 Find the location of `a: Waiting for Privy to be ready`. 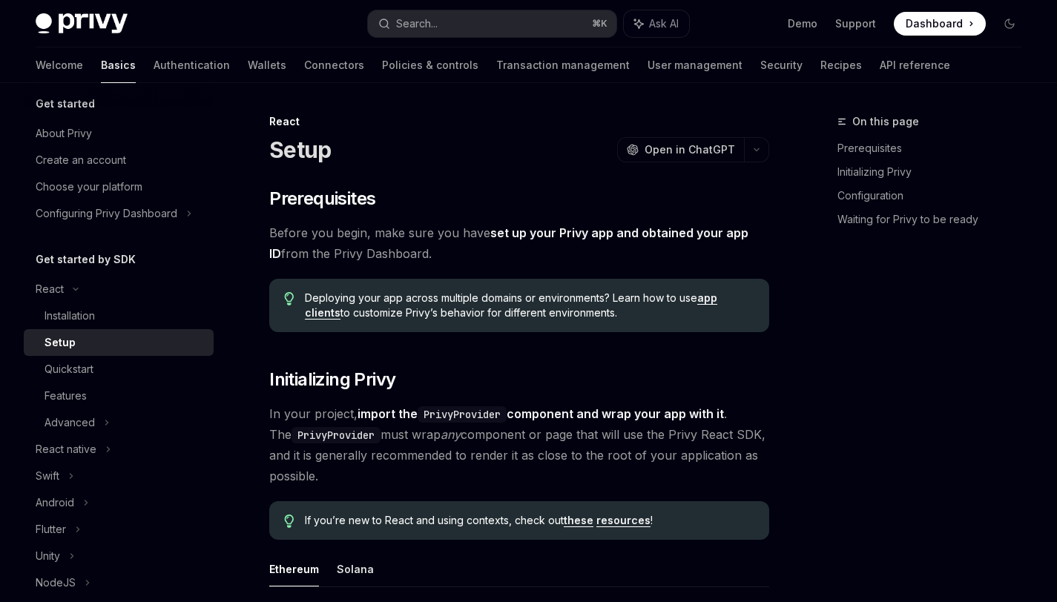

a: Waiting for Privy to be ready is located at coordinates (935, 219).